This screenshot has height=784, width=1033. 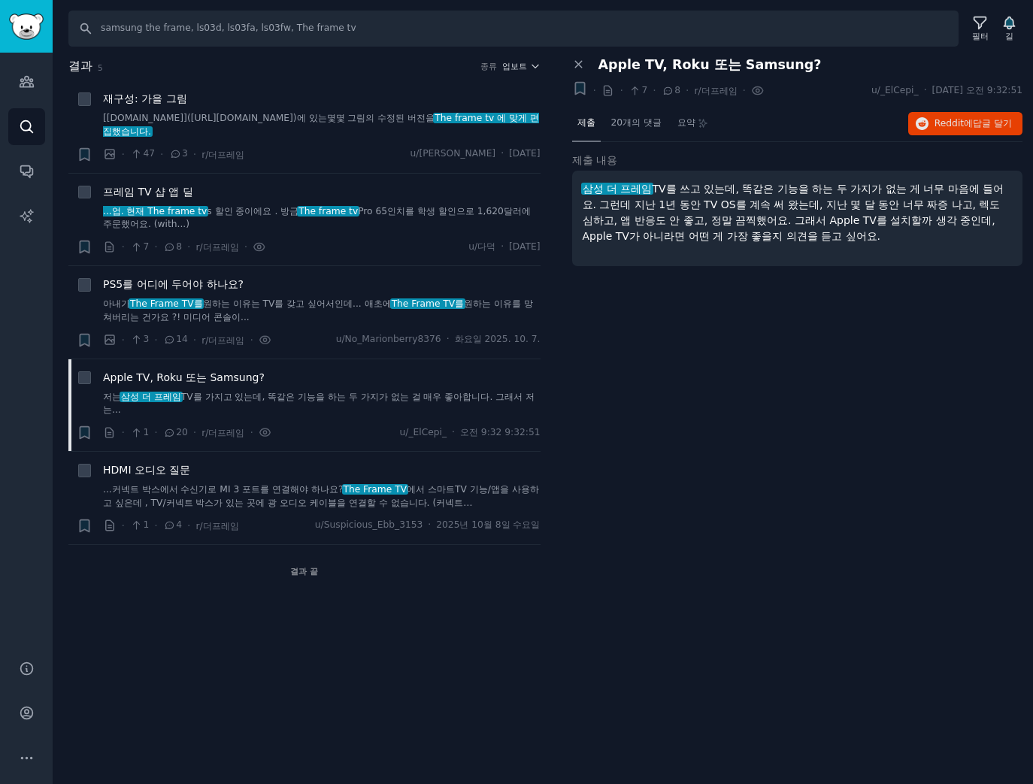 I want to click on button: 업보트, so click(x=521, y=66).